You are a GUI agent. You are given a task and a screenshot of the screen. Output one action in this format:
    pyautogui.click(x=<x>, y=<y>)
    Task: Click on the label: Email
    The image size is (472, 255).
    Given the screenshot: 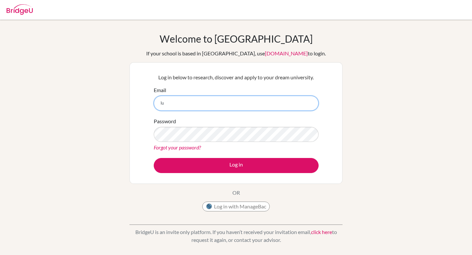 What is the action you would take?
    pyautogui.click(x=160, y=90)
    